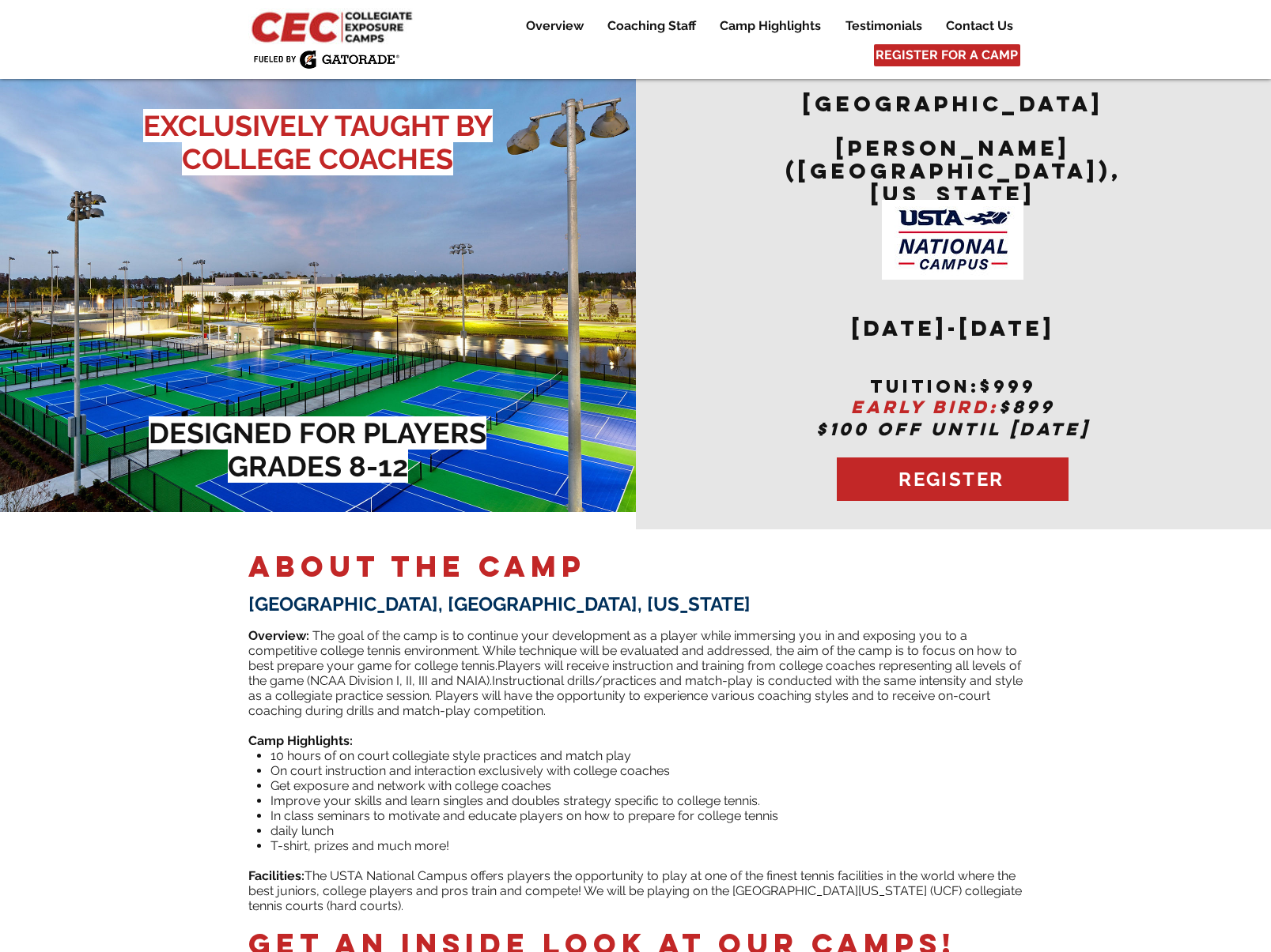 The height and width of the screenshot is (952, 1271). What do you see at coordinates (554, 26) in the screenshot?
I see `p: Overview` at bounding box center [554, 26].